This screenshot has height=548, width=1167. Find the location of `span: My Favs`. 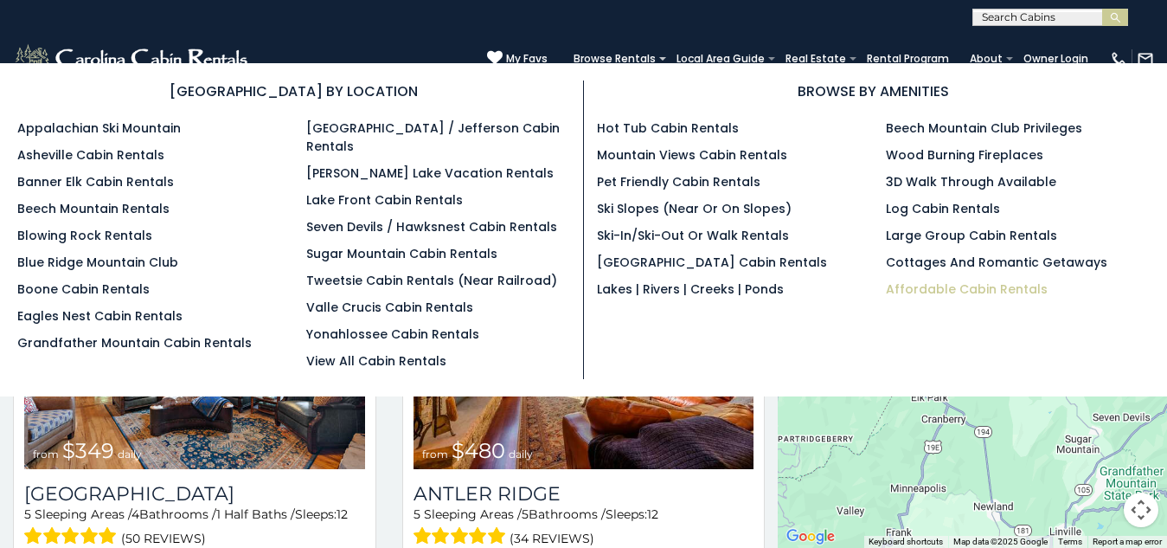

span: My Favs is located at coordinates (527, 59).